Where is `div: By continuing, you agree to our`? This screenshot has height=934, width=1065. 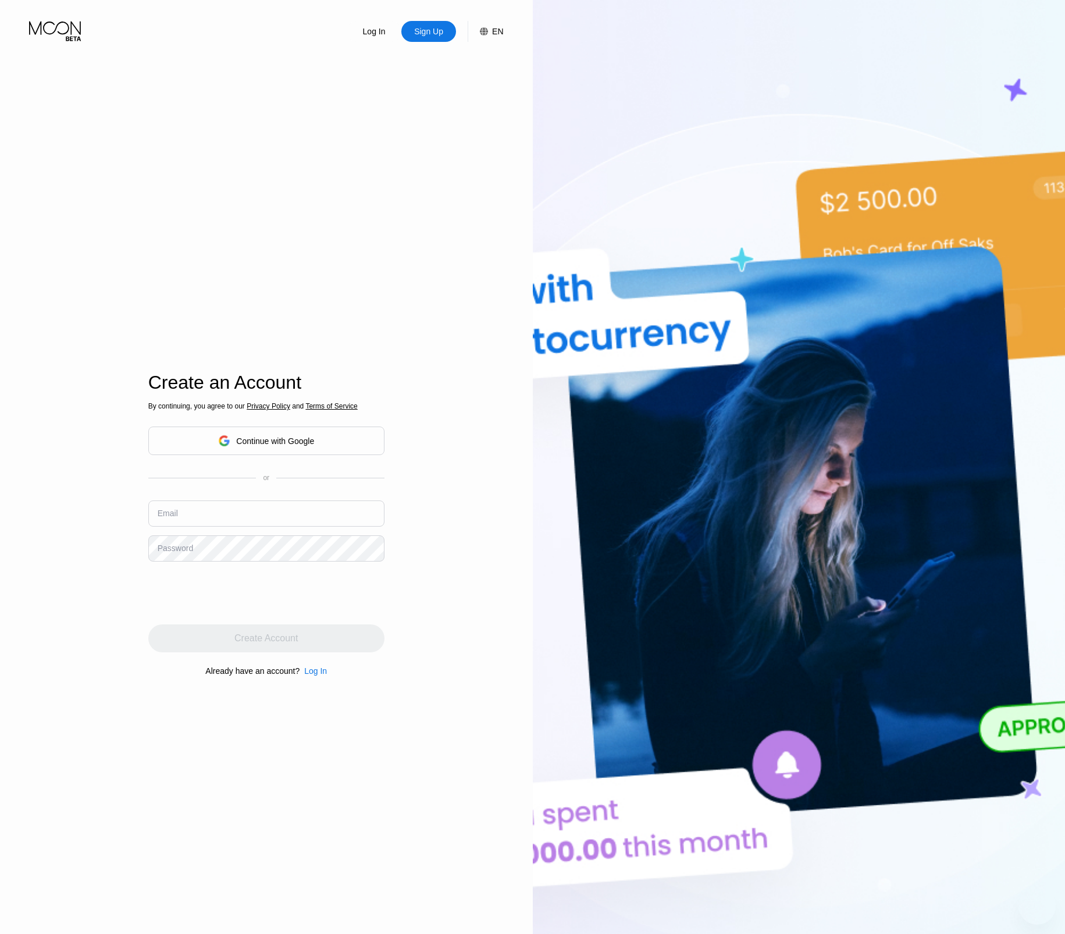
div: By continuing, you agree to our is located at coordinates (266, 406).